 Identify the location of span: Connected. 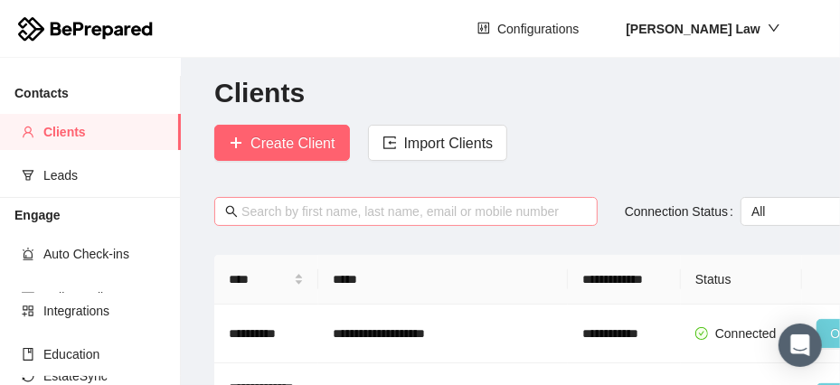
(746, 334).